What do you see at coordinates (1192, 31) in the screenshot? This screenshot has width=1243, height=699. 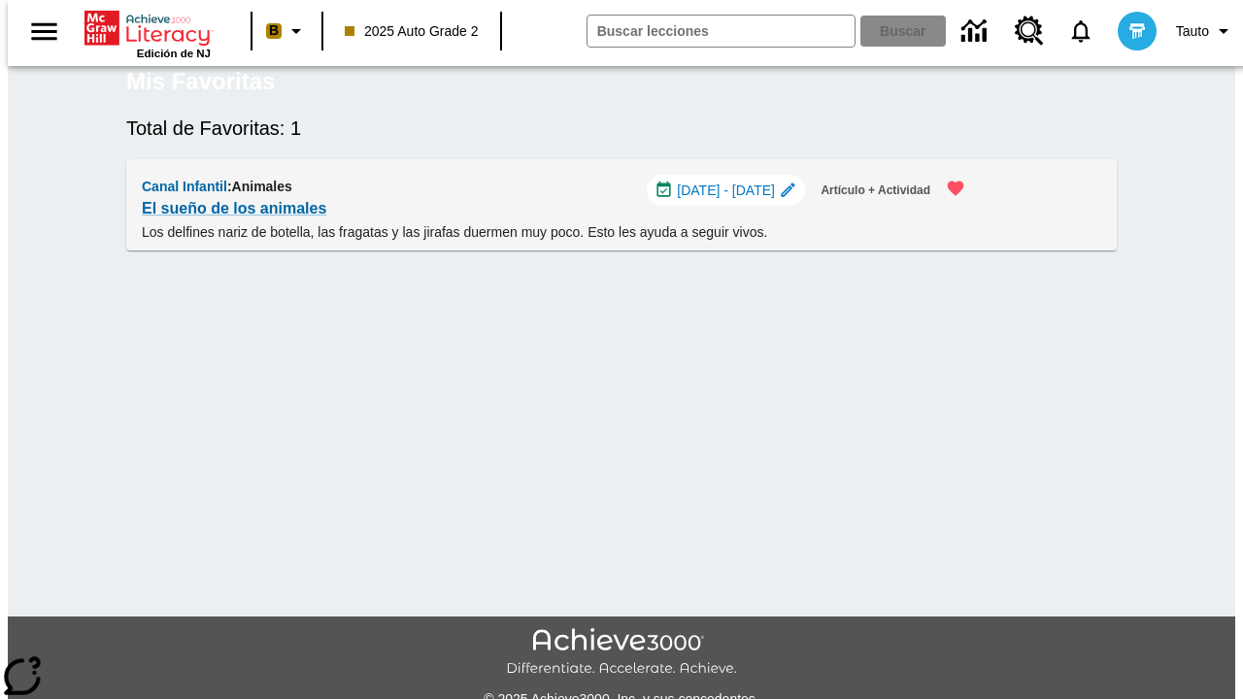 I see `span: Tauto` at bounding box center [1192, 31].